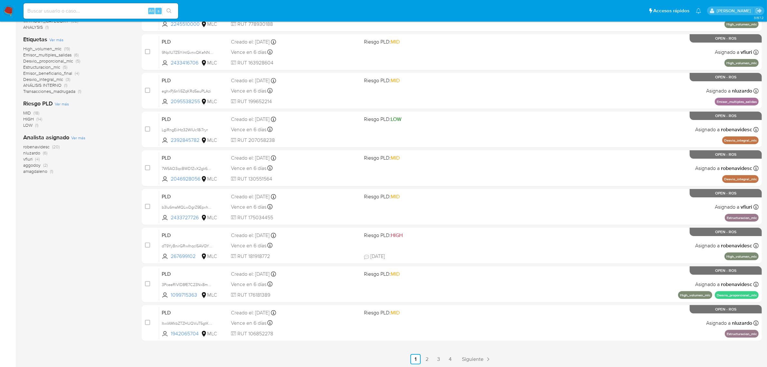 Image resolution: width=767 pixels, height=367 pixels. I want to click on button: search-icon, so click(169, 11).